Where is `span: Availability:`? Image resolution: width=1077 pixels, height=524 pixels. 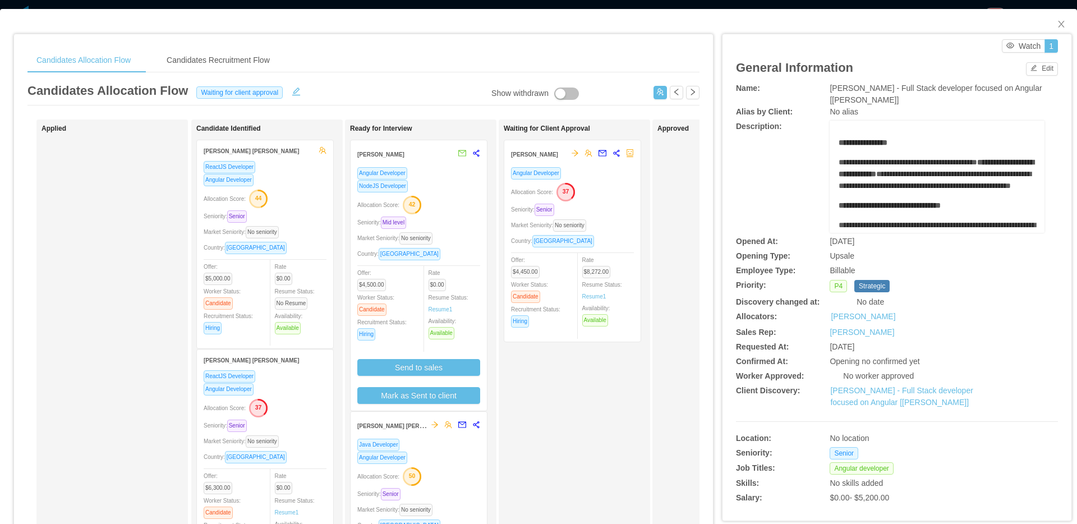 span: Availability: is located at coordinates (444, 327).